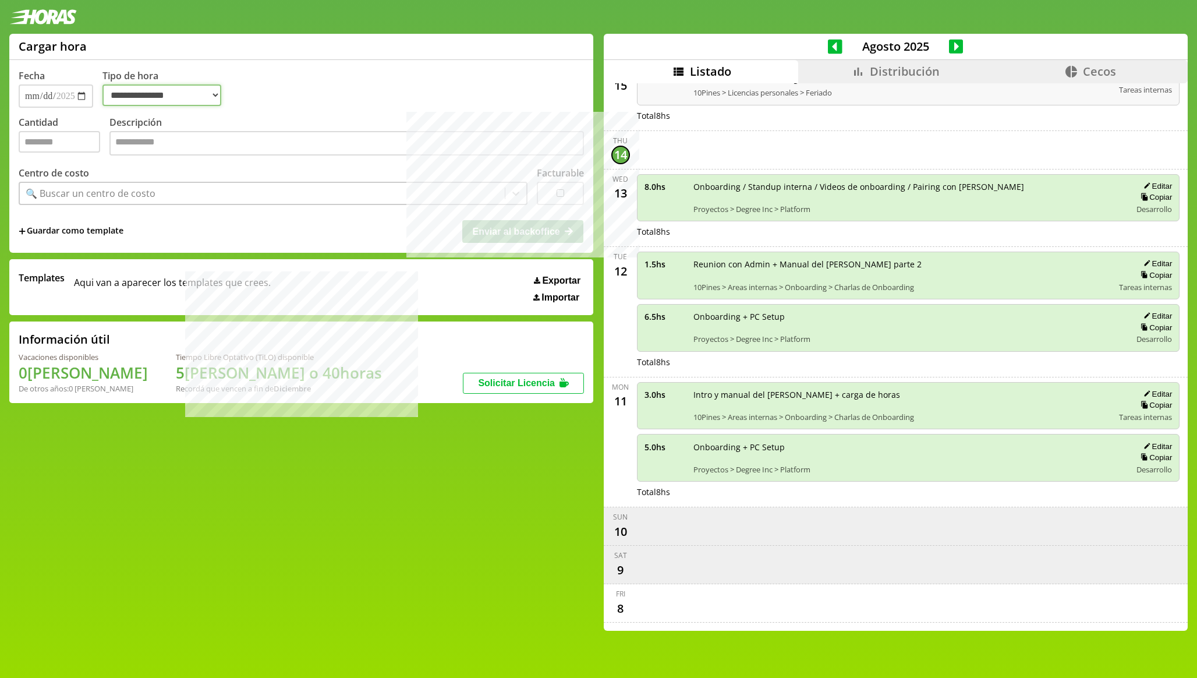 Image resolution: width=1197 pixels, height=678 pixels. What do you see at coordinates (516, 382) in the screenshot?
I see `span: Solicitar Licencia` at bounding box center [516, 382].